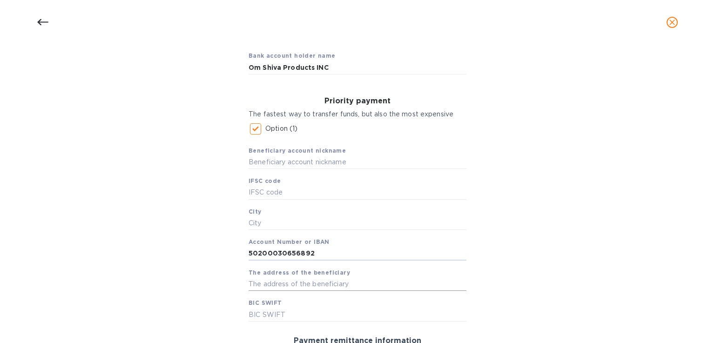 The image size is (715, 343). Describe the element at coordinates (255, 211) in the screenshot. I see `b: City` at that location.